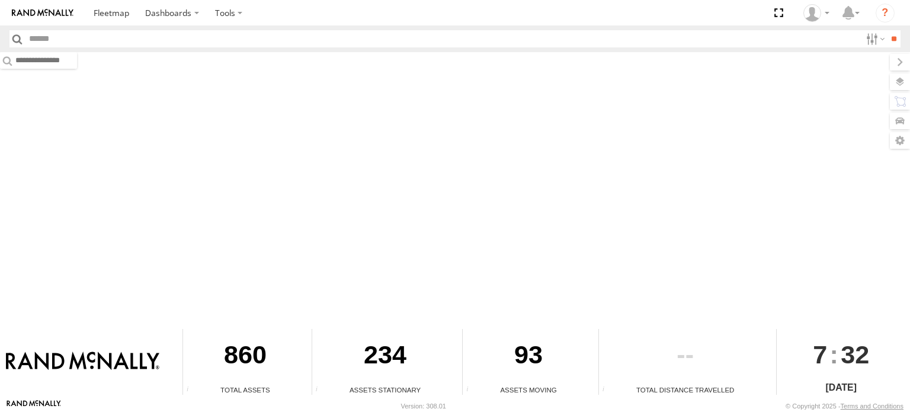 This screenshot has height=412, width=910. I want to click on div: Total distance travelled by all assets within specified date range and applied filters, so click(608, 390).